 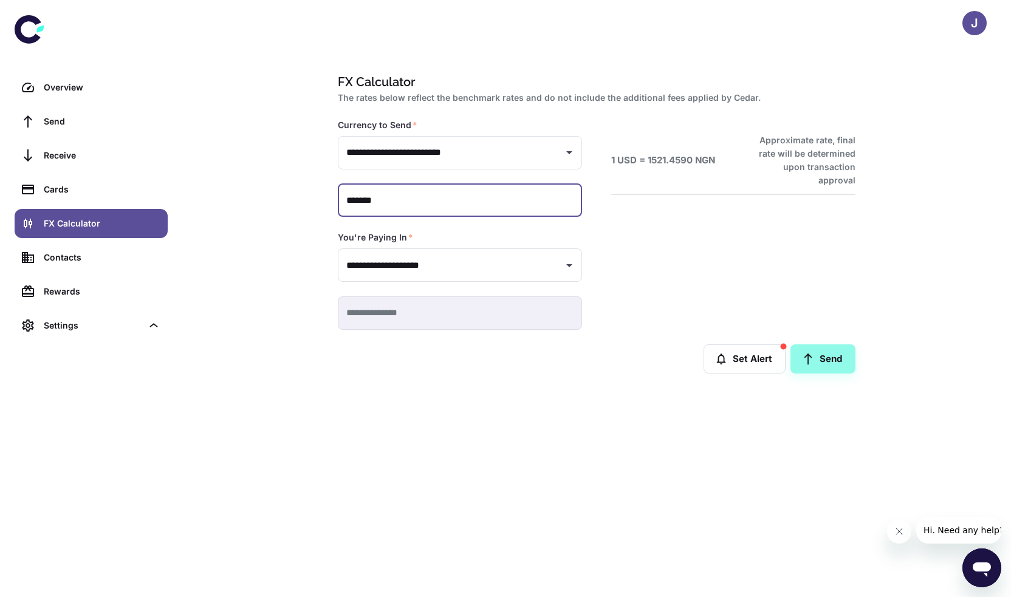 I want to click on button: J, so click(x=975, y=23).